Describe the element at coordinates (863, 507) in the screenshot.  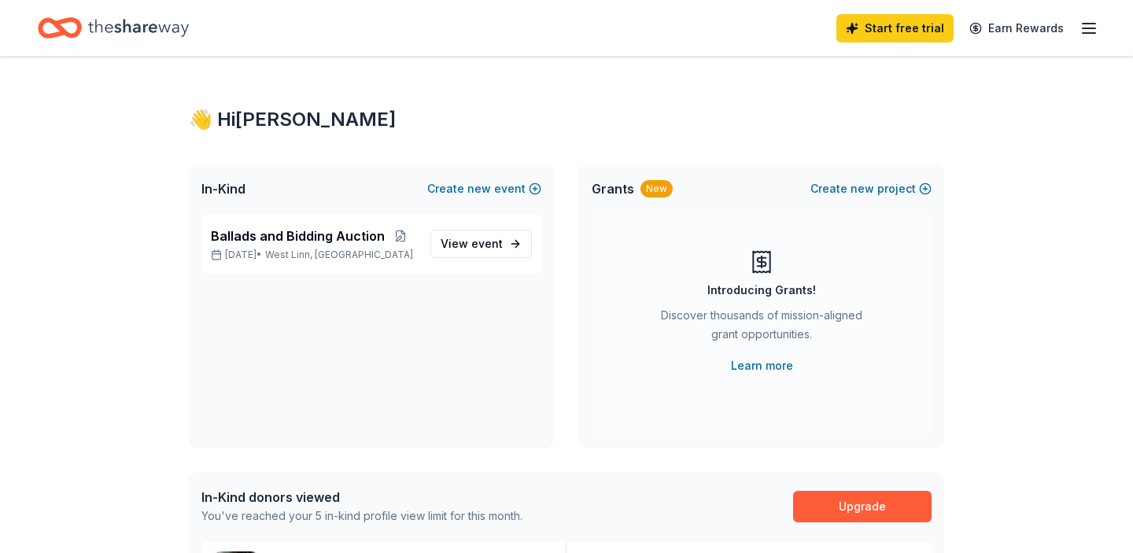
I see `a: Upgrade` at that location.